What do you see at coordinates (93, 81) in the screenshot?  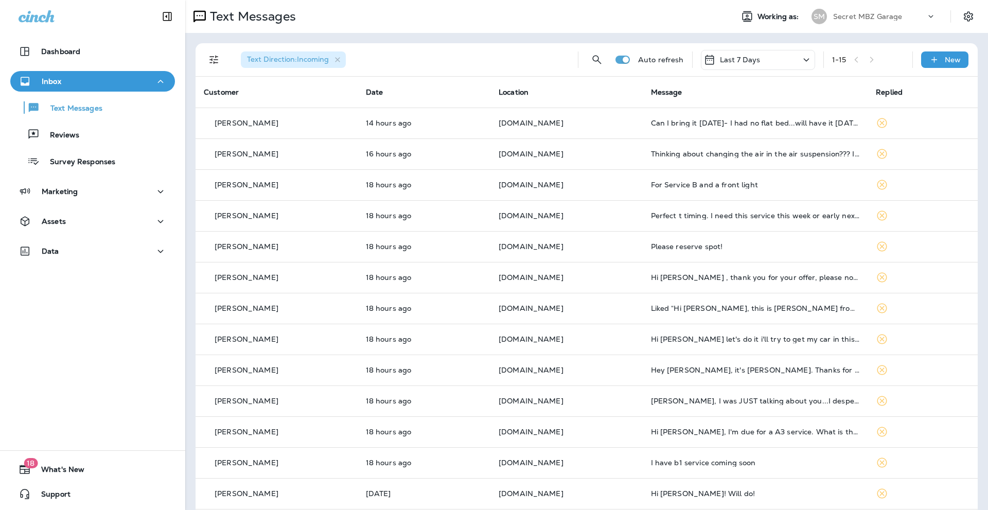 I see `button: Inbox` at bounding box center [93, 81].